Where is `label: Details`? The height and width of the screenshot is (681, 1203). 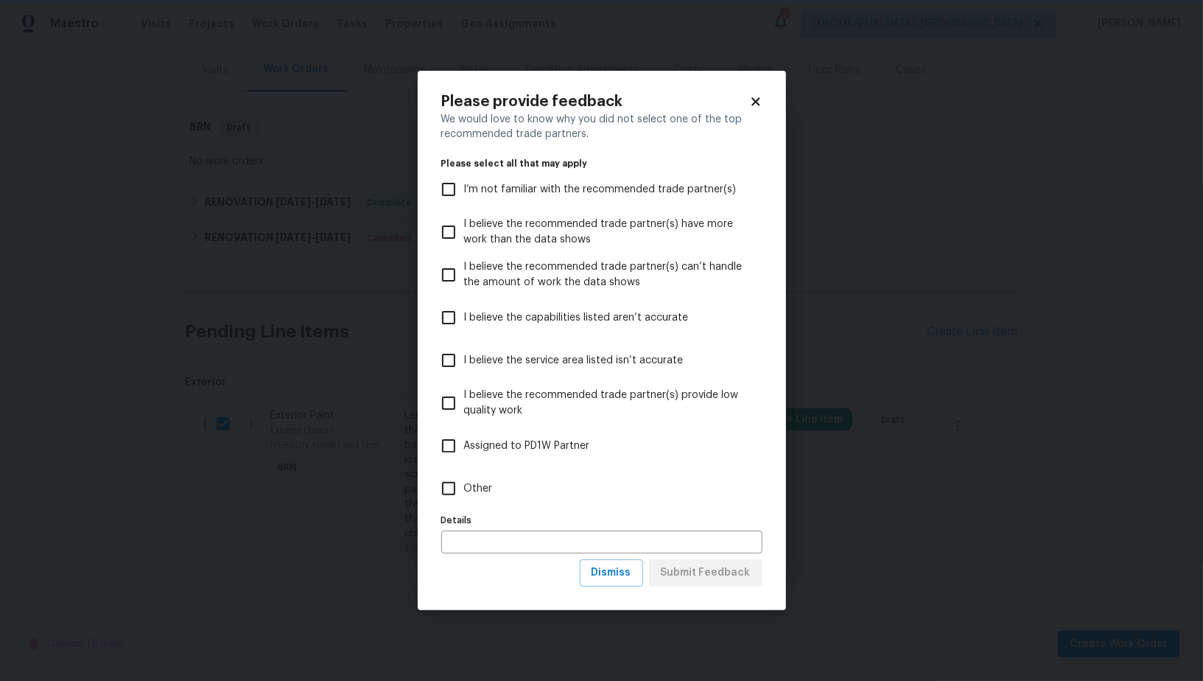
label: Details is located at coordinates (602, 520).